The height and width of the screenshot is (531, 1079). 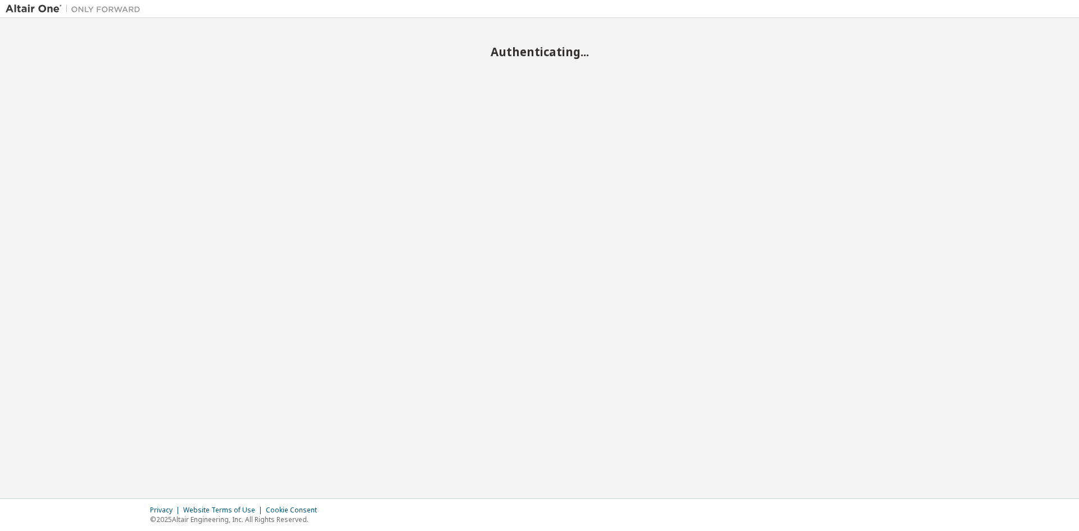 What do you see at coordinates (295, 510) in the screenshot?
I see `div: Cookie Consent` at bounding box center [295, 510].